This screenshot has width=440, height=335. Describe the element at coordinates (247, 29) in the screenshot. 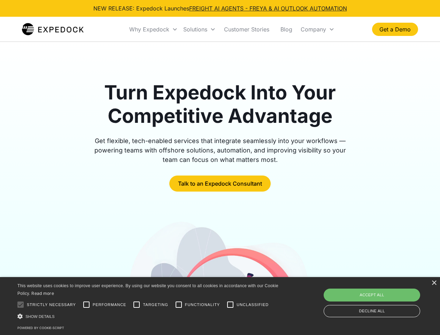

I see `a: Customer Stories` at that location.